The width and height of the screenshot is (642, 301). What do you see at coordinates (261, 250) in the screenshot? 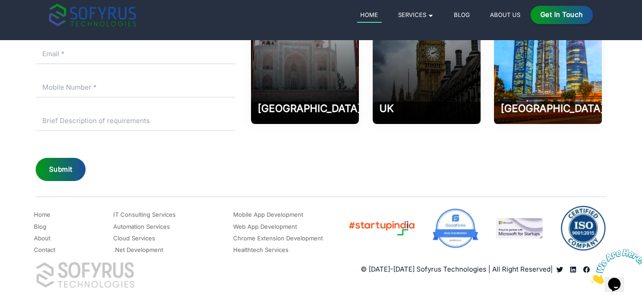
I see `a: Healthtech Services` at bounding box center [261, 250].